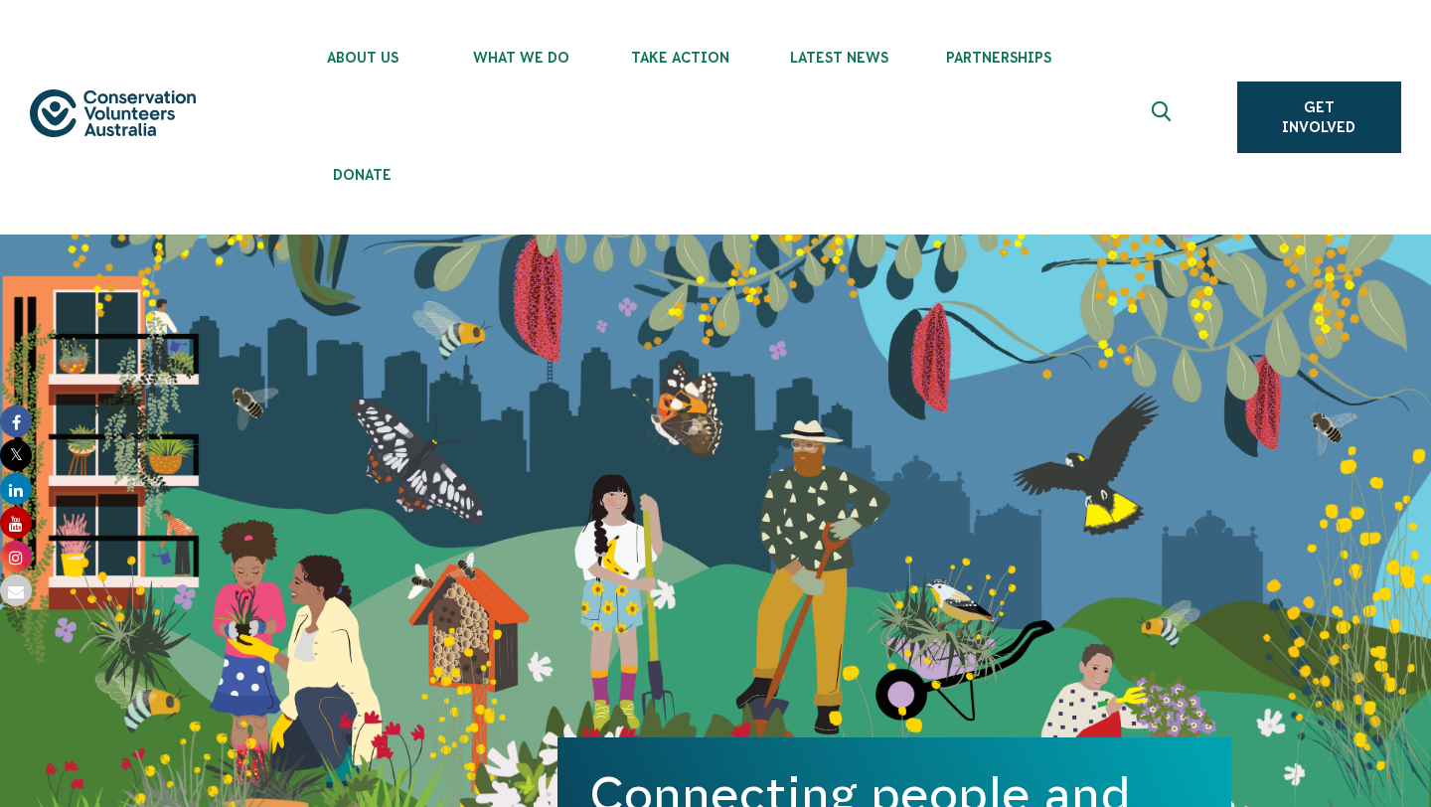 This screenshot has width=1431, height=807. Describe the element at coordinates (840, 58) in the screenshot. I see `span: Latest News` at that location.